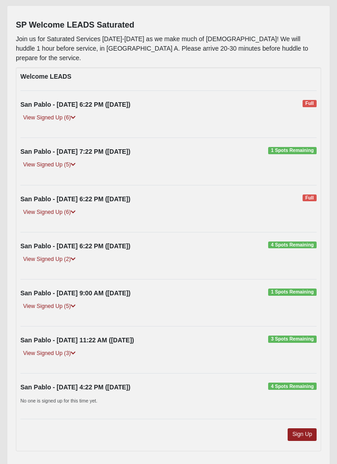  I want to click on strong: Welcome LEADS, so click(46, 76).